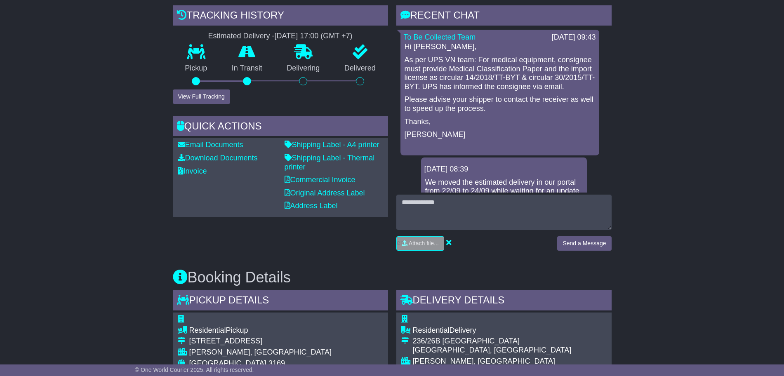  What do you see at coordinates (247, 68) in the screenshot?
I see `p: In Transit` at bounding box center [247, 68].